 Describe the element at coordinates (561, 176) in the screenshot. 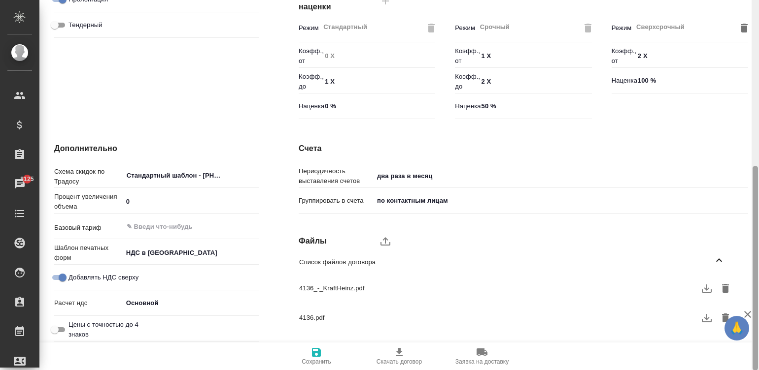

I see `div: два раза в месяц` at that location.